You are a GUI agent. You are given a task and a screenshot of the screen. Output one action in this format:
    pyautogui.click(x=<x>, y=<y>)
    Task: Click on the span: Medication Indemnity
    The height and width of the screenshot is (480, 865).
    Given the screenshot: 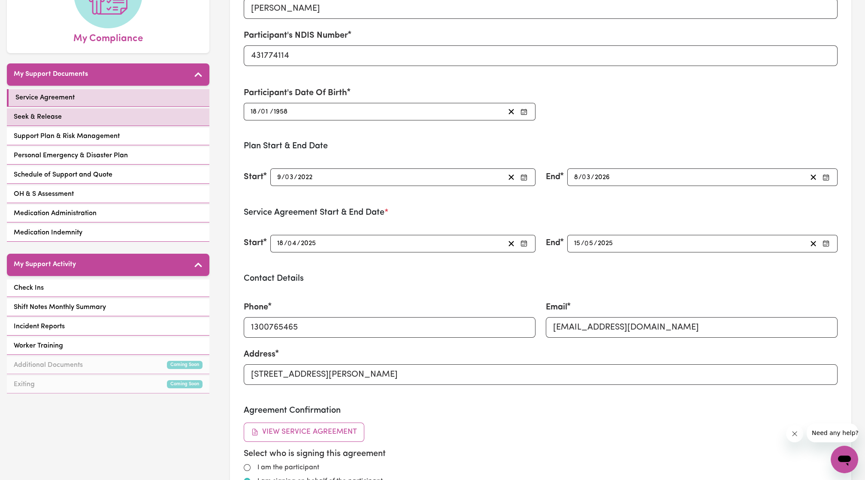 What is the action you would take?
    pyautogui.click(x=48, y=233)
    